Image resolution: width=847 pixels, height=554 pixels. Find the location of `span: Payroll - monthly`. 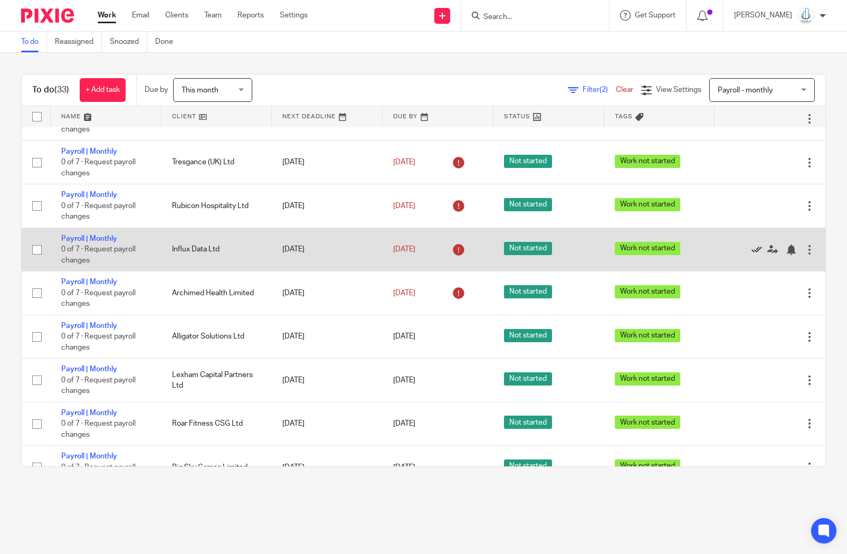

span: Payroll - monthly is located at coordinates (745, 90).